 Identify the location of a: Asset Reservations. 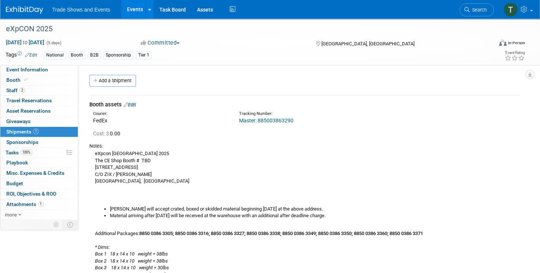
(39, 111).